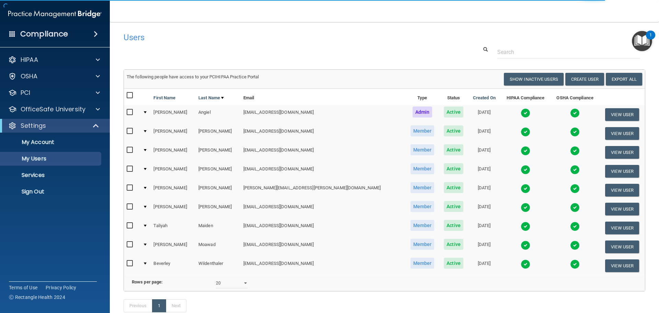 This screenshot has height=313, width=659. I want to click on a: OSHA, so click(54, 76).